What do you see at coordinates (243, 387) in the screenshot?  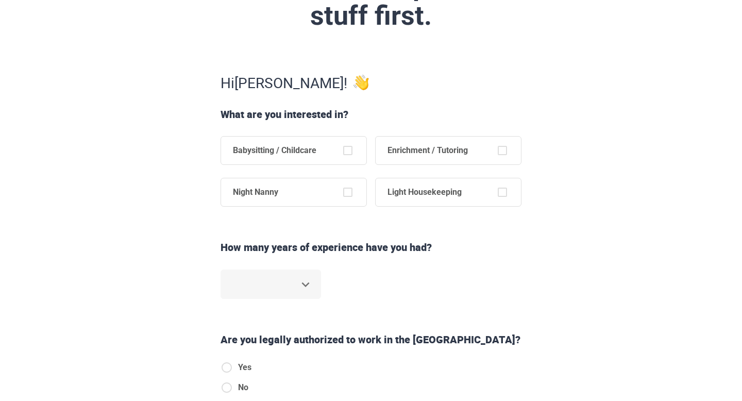 I see `span: No` at bounding box center [243, 387].